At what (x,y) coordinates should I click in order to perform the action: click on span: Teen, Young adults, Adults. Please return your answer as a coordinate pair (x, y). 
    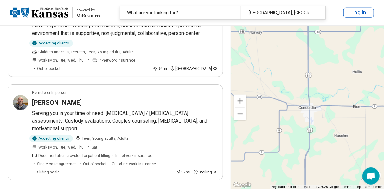
    Looking at the image, I should click on (105, 138).